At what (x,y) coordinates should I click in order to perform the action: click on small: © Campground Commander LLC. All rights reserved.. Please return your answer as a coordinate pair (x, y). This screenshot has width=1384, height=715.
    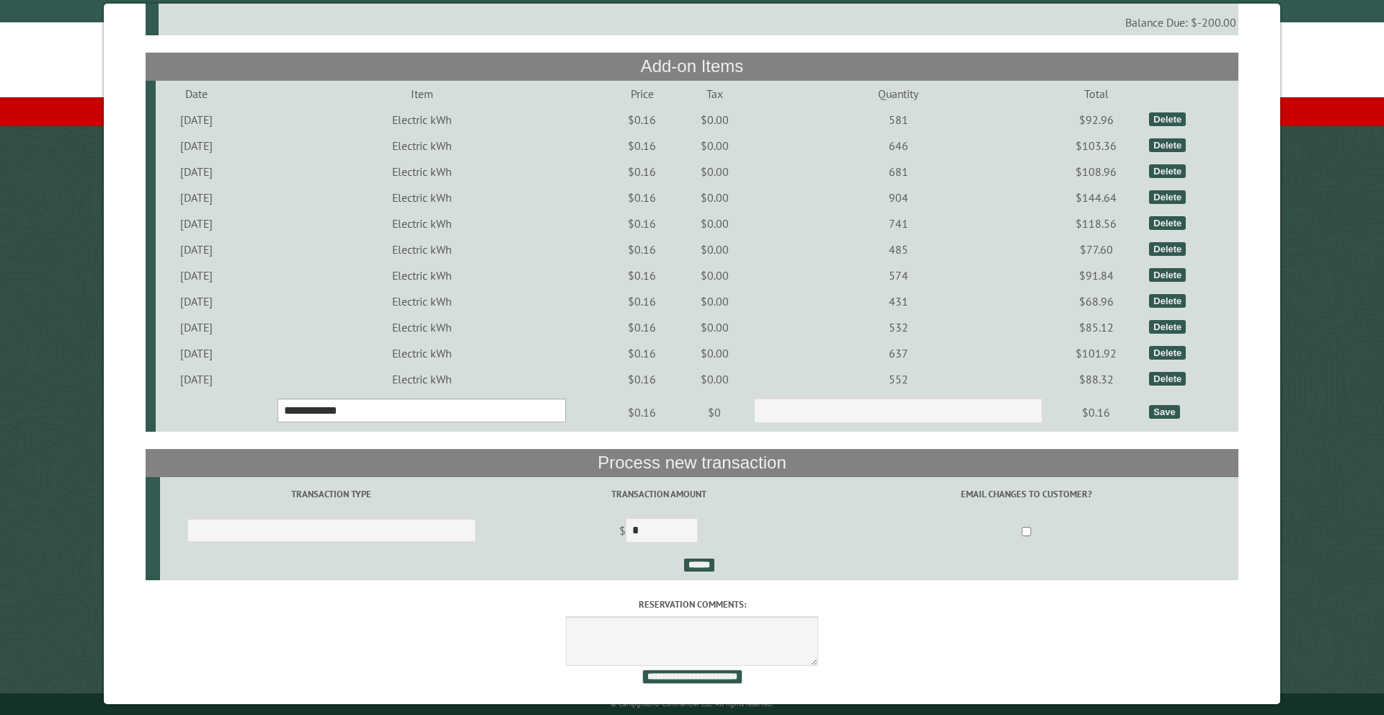
    Looking at the image, I should click on (692, 704).